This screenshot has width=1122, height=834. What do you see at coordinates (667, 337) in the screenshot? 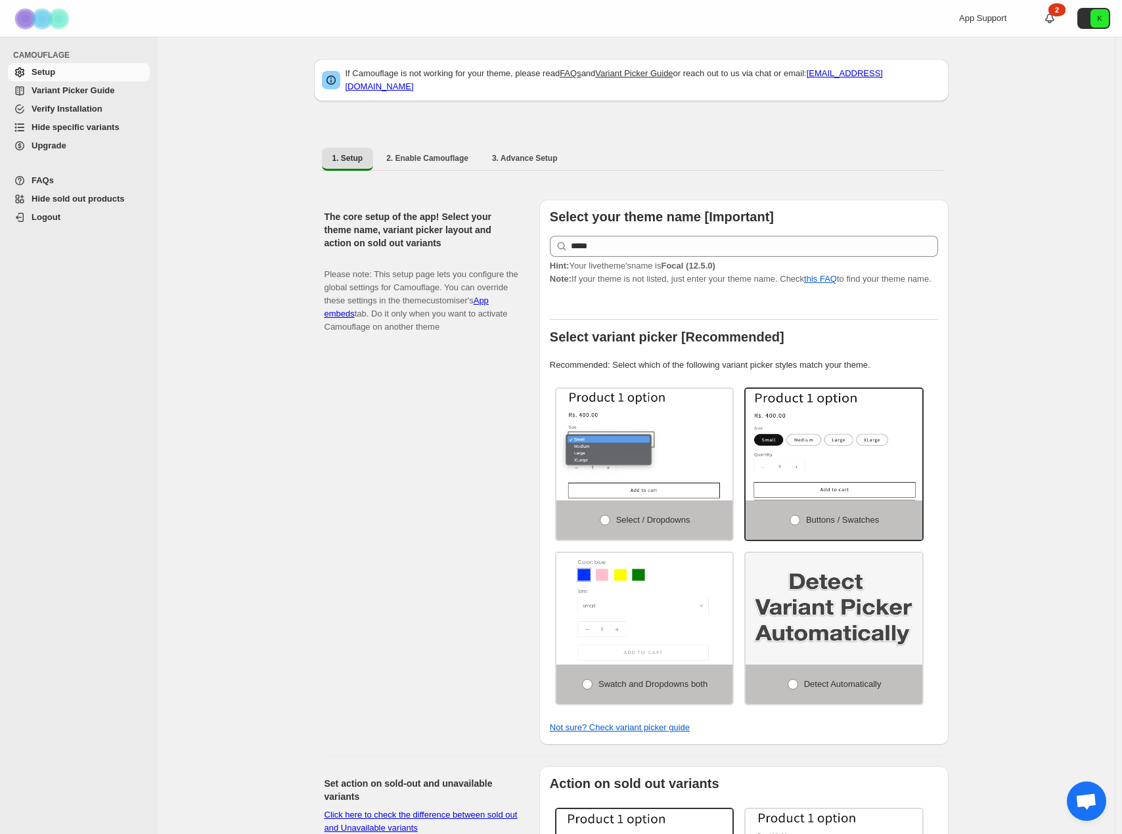
I see `b: Select variant picker [Recommended]` at bounding box center [667, 337].